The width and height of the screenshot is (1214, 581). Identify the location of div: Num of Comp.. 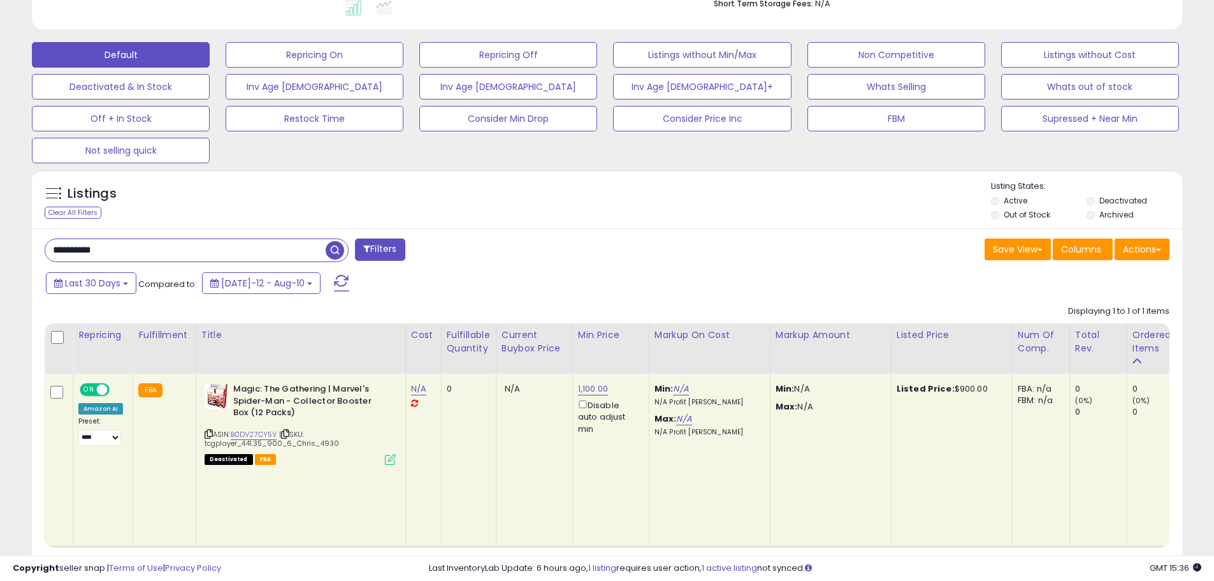
(1041, 342).